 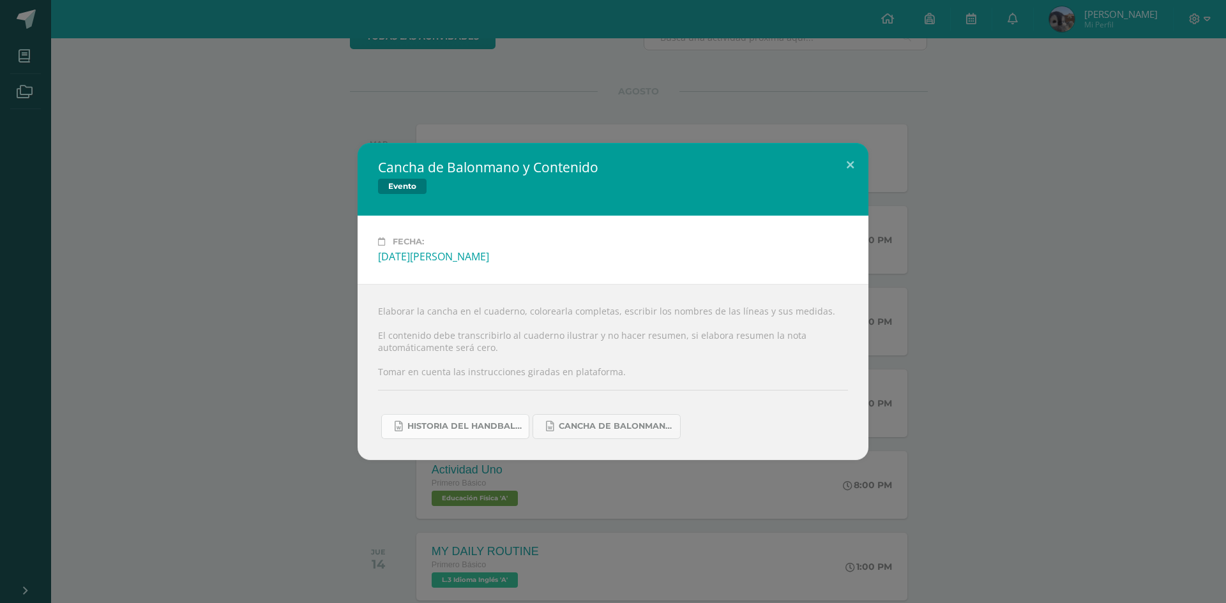 What do you see at coordinates (607, 426) in the screenshot?
I see `a: Cancha de Balonmano.docx` at bounding box center [607, 426].